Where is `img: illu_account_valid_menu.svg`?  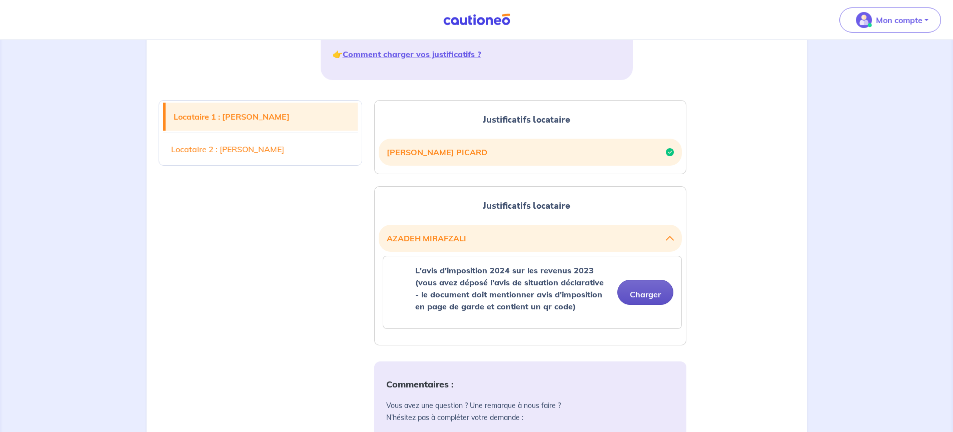 img: illu_account_valid_menu.svg is located at coordinates (864, 20).